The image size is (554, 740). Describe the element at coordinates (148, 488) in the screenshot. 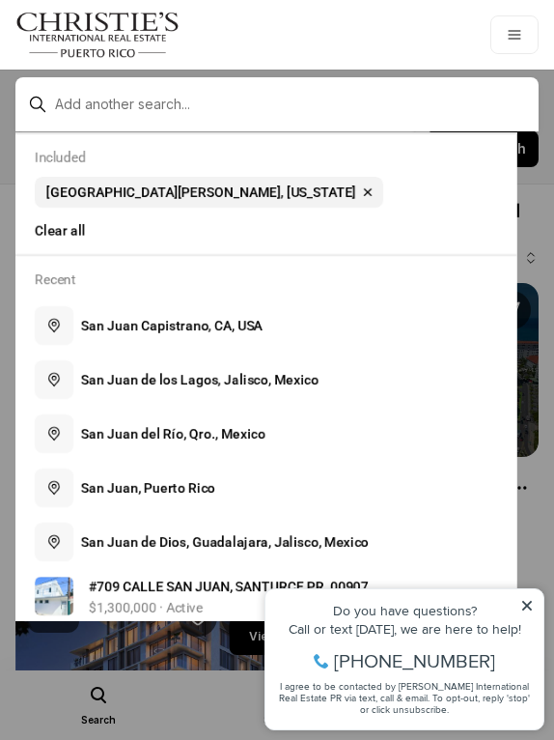

I see `span: S a n J u a n , P u e r t o R i c o` at that location.